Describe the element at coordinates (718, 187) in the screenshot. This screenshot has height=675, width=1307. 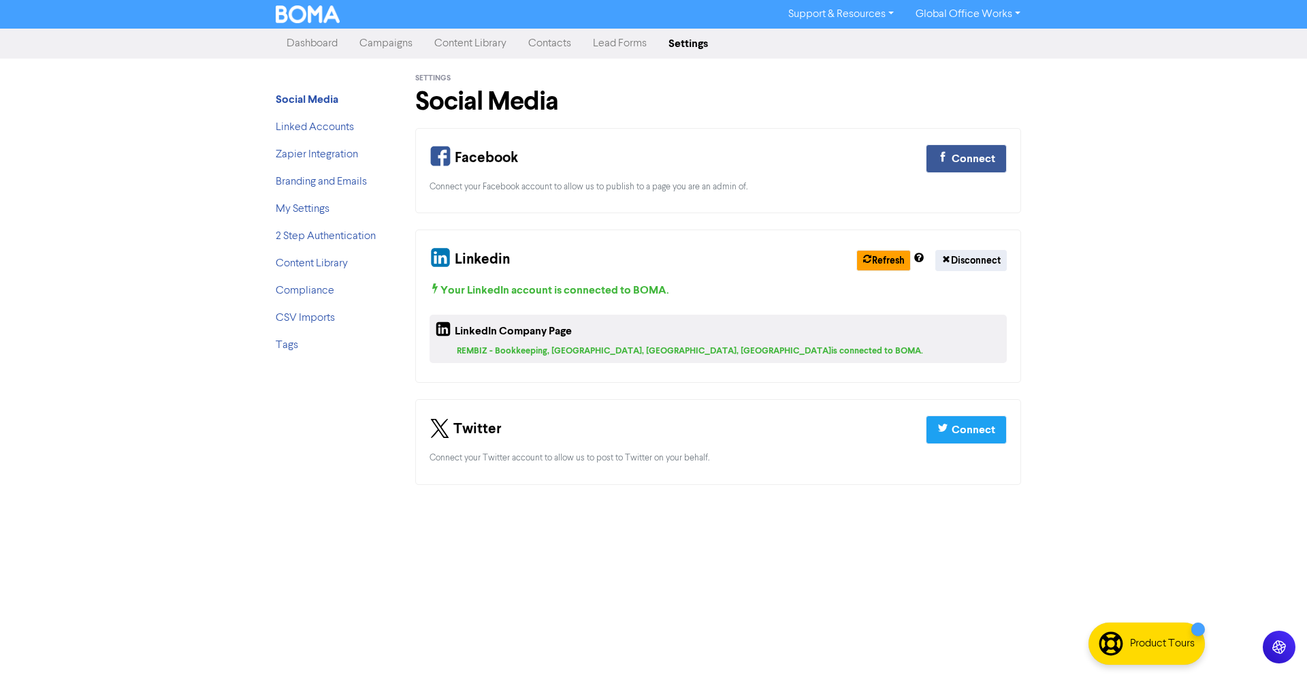
I see `div: Connect your Facebook account to allow us to publish to a page you are an admin of.` at that location.